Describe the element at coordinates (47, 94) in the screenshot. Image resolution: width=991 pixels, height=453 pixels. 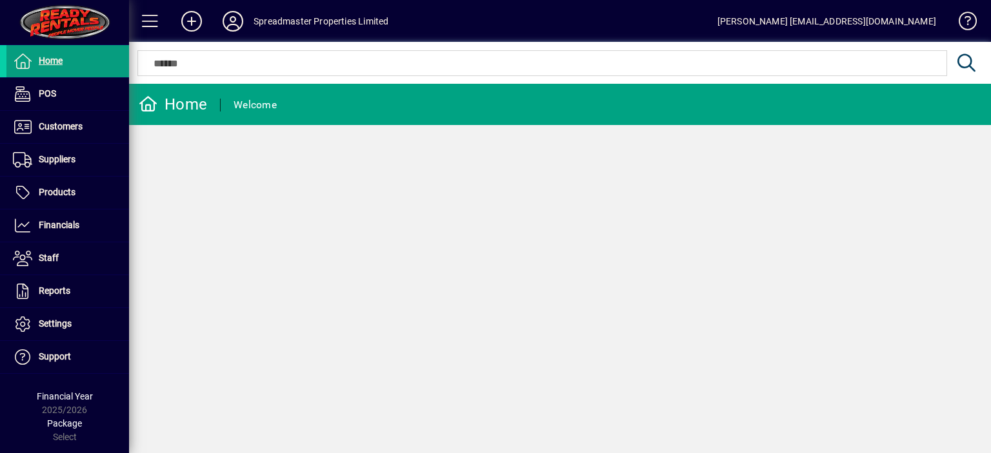
I see `span: POS` at that location.